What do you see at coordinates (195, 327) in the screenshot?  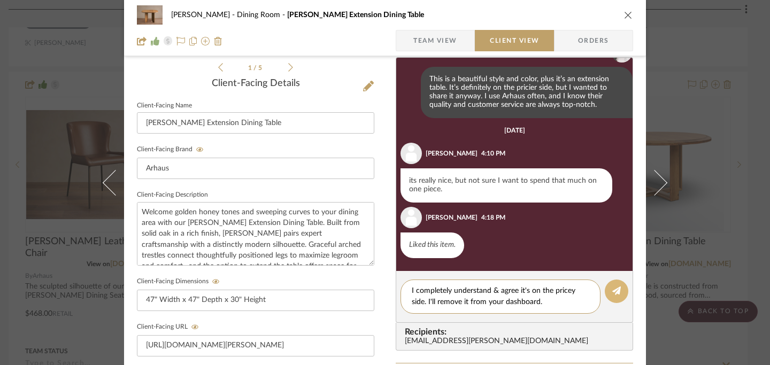 I see `button: Client-Facing URL` at bounding box center [195, 327].